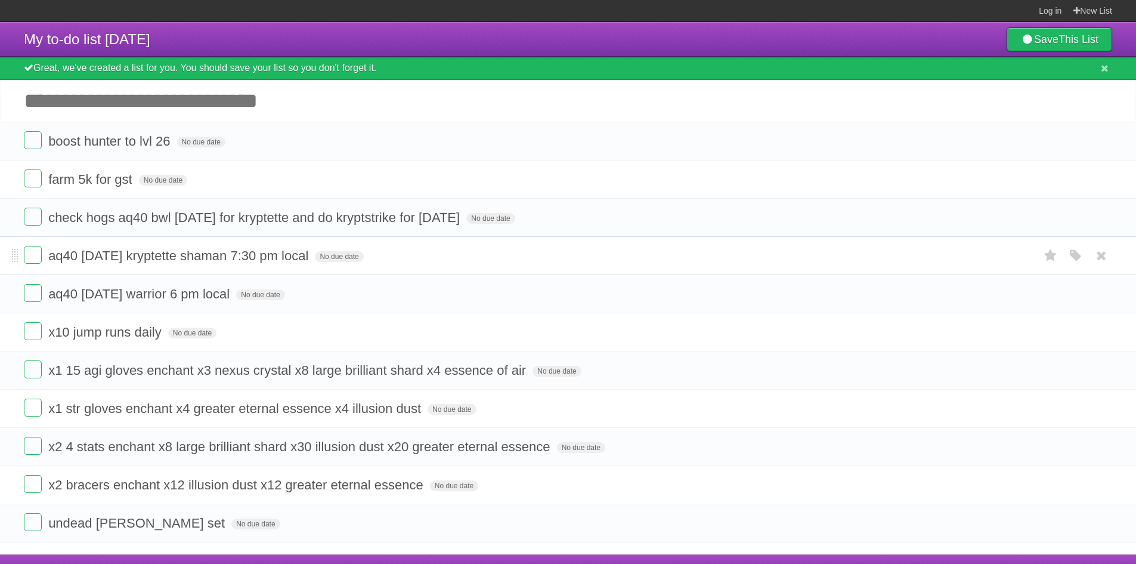 The height and width of the screenshot is (564, 1136). I want to click on label: Star task, so click(1051, 255).